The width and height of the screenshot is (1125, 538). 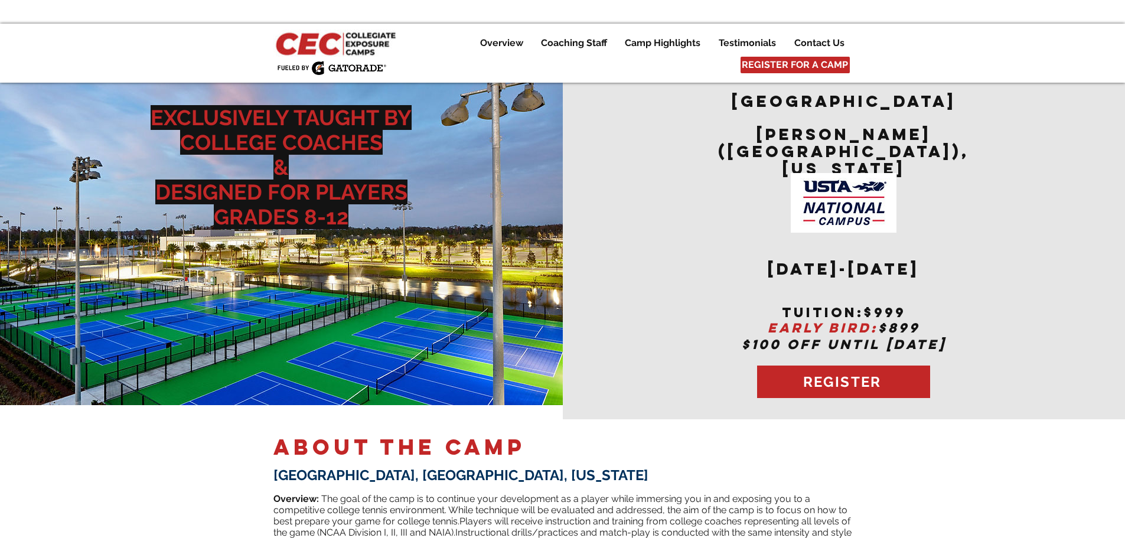 What do you see at coordinates (663, 43) in the screenshot?
I see `a: Camp Highlights` at bounding box center [663, 43].